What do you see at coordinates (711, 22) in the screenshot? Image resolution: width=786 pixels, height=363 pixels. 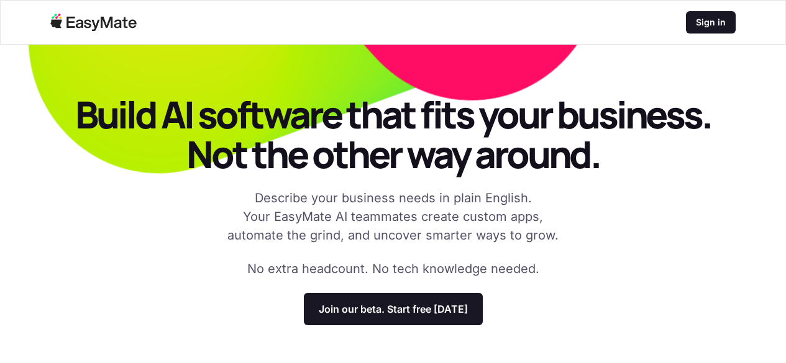 I see `p: Sign in` at bounding box center [711, 22].